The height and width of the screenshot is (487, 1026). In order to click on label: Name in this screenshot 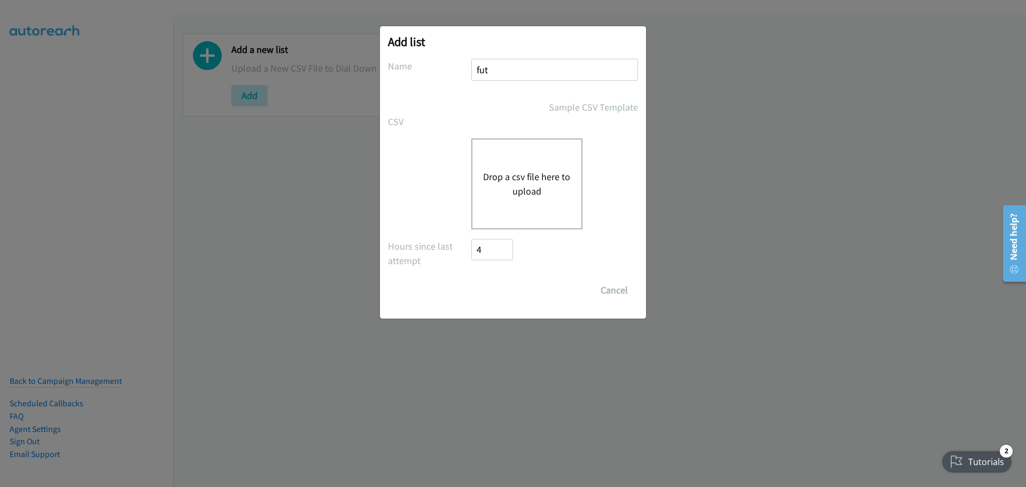, I will do `click(430, 66)`.